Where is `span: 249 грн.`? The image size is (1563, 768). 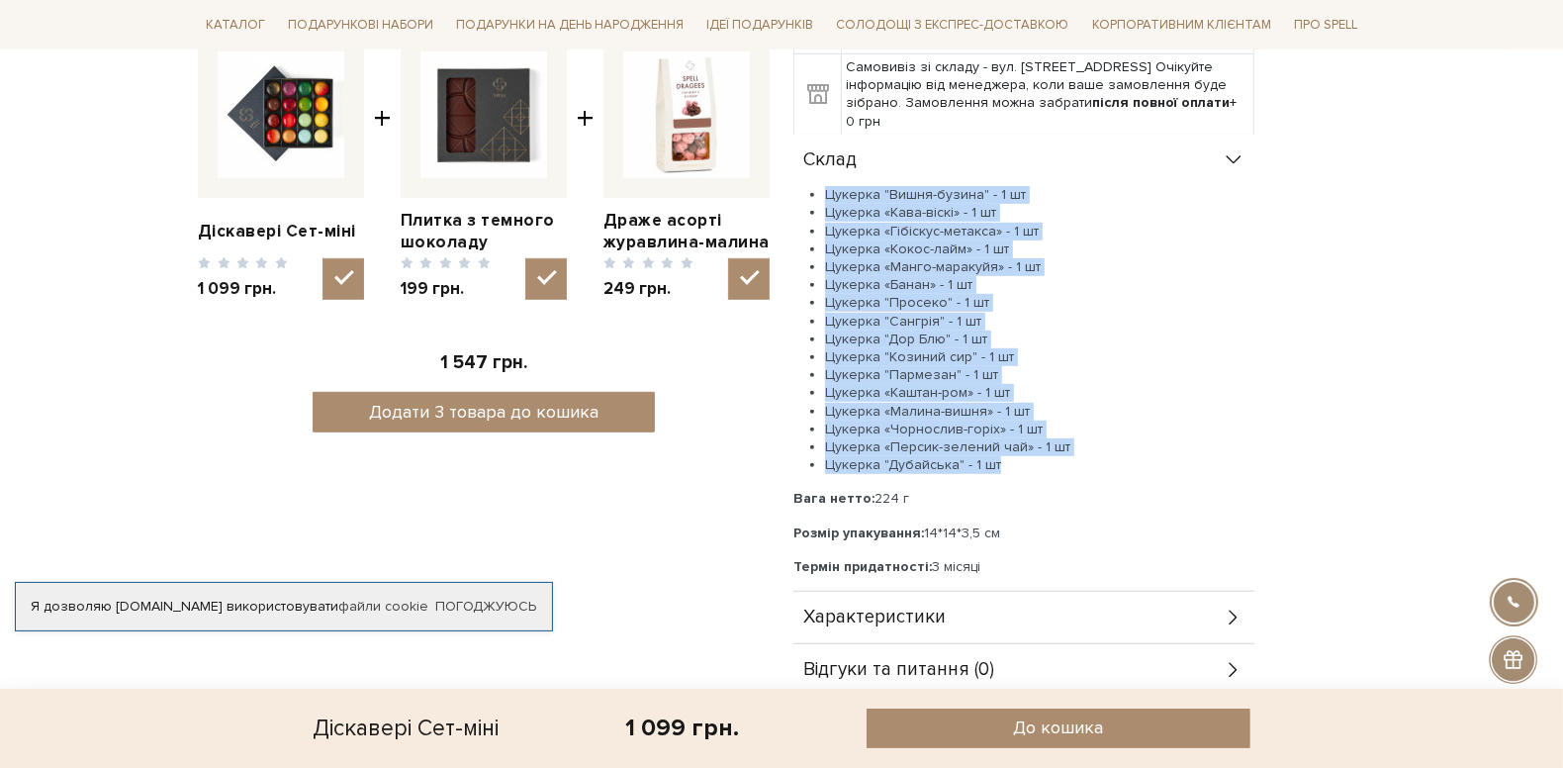
span: 249 грн. is located at coordinates (648, 289).